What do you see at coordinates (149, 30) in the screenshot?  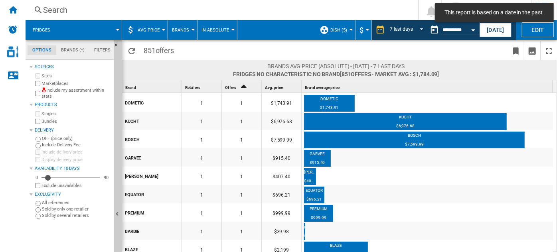 I see `span: AVG Price` at bounding box center [149, 30].